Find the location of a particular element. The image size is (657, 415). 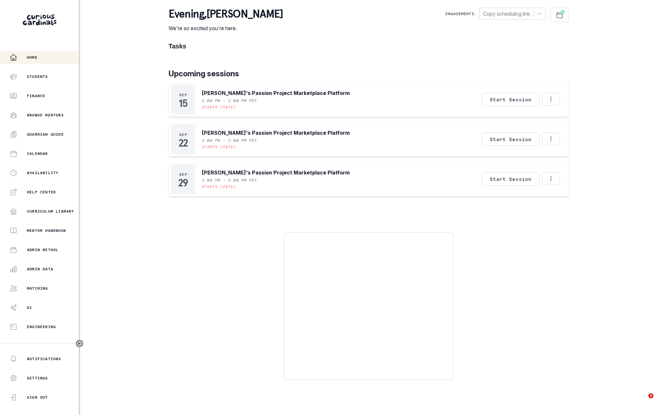

p: Help Center is located at coordinates (41, 192).